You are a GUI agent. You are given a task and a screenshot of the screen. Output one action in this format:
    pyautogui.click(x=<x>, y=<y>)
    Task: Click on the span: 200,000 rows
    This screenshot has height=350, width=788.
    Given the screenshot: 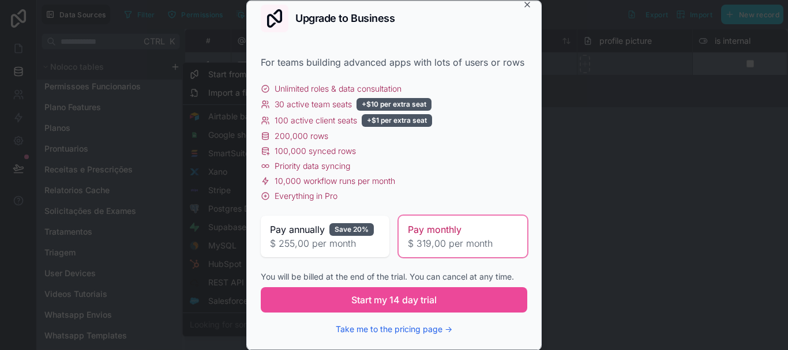 What is the action you would take?
    pyautogui.click(x=301, y=136)
    